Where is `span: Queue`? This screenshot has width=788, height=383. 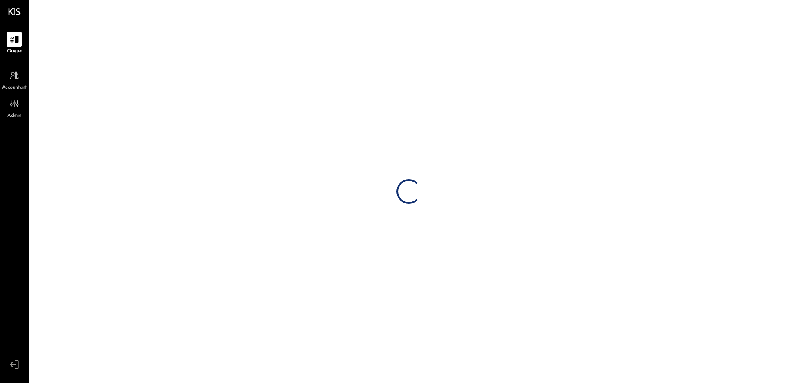
span: Queue is located at coordinates (14, 52).